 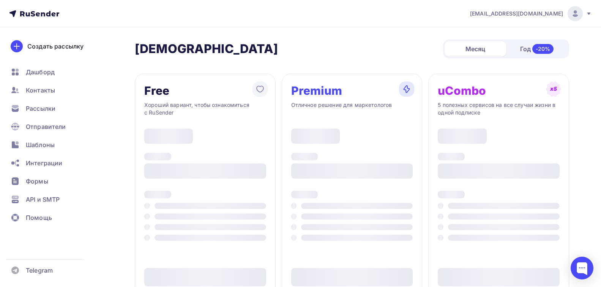 I want to click on div: Год, so click(x=537, y=49).